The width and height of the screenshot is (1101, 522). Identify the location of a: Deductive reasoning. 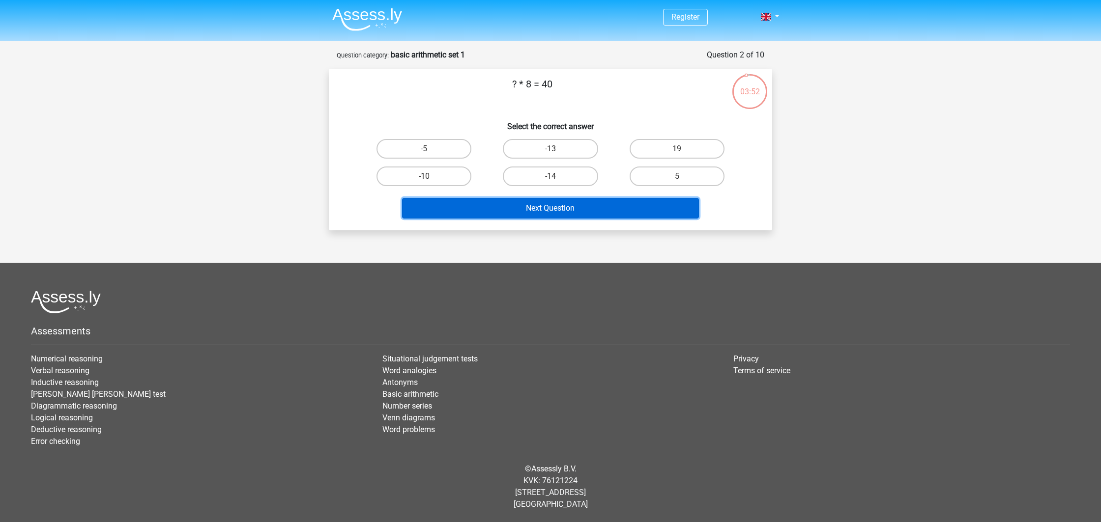
(66, 429).